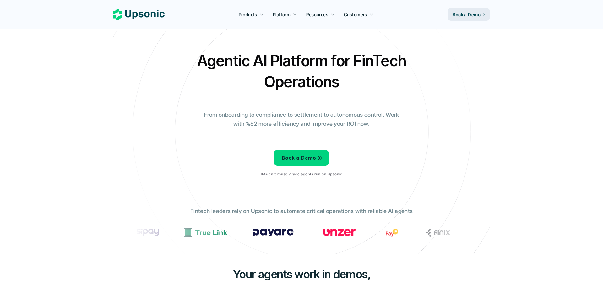 The image size is (603, 283). Describe the element at coordinates (248, 14) in the screenshot. I see `p: Products` at that location.